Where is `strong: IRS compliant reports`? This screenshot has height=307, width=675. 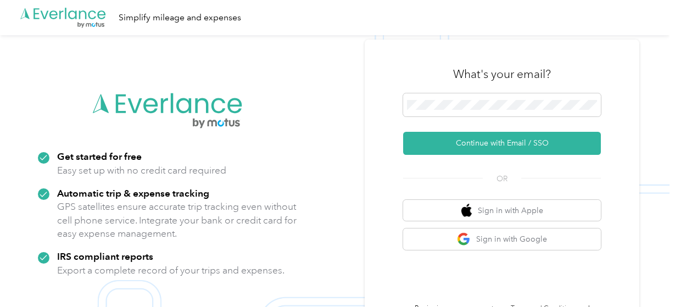 strong: IRS compliant reports is located at coordinates (105, 256).